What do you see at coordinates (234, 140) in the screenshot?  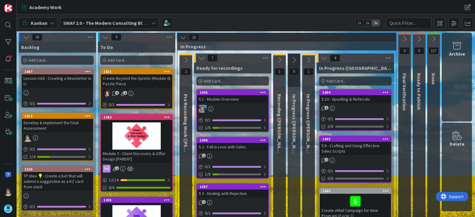 I see `div: 1596` at bounding box center [234, 140].